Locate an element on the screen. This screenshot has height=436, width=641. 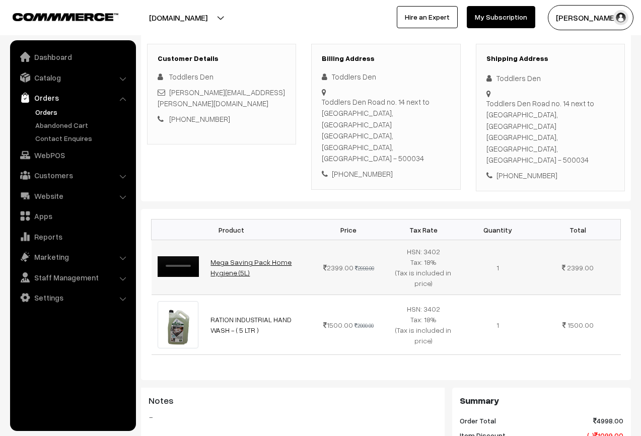
a: Settings is located at coordinates (72, 298).